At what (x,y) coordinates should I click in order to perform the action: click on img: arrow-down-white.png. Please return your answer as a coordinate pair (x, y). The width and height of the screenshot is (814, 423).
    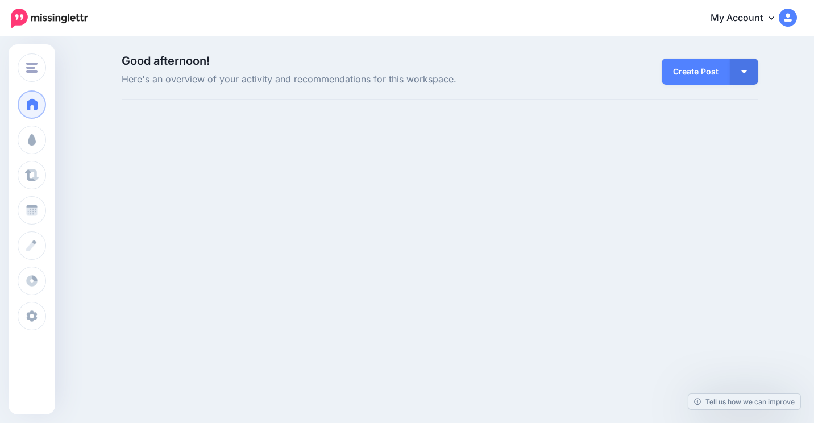
    Looking at the image, I should click on (744, 72).